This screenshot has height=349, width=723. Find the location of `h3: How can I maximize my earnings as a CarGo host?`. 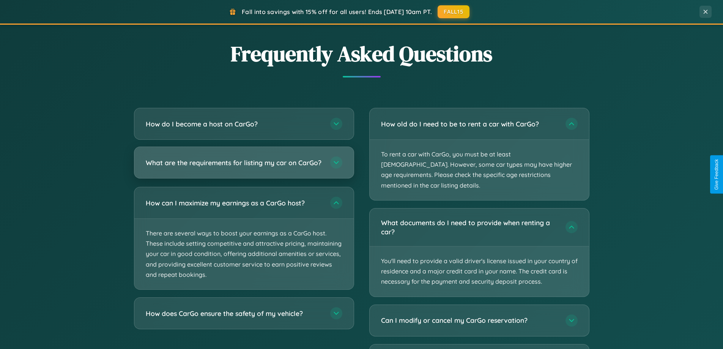

h3: How can I maximize my earnings as a CarGo host? is located at coordinates (234, 203).